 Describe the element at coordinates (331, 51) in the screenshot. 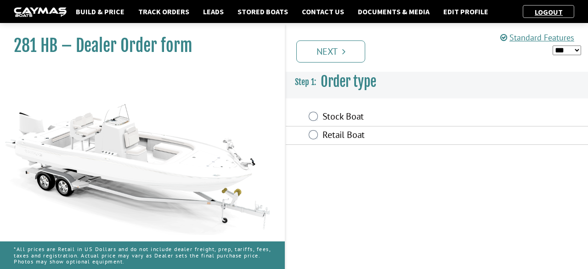

I see `a: Next` at that location.